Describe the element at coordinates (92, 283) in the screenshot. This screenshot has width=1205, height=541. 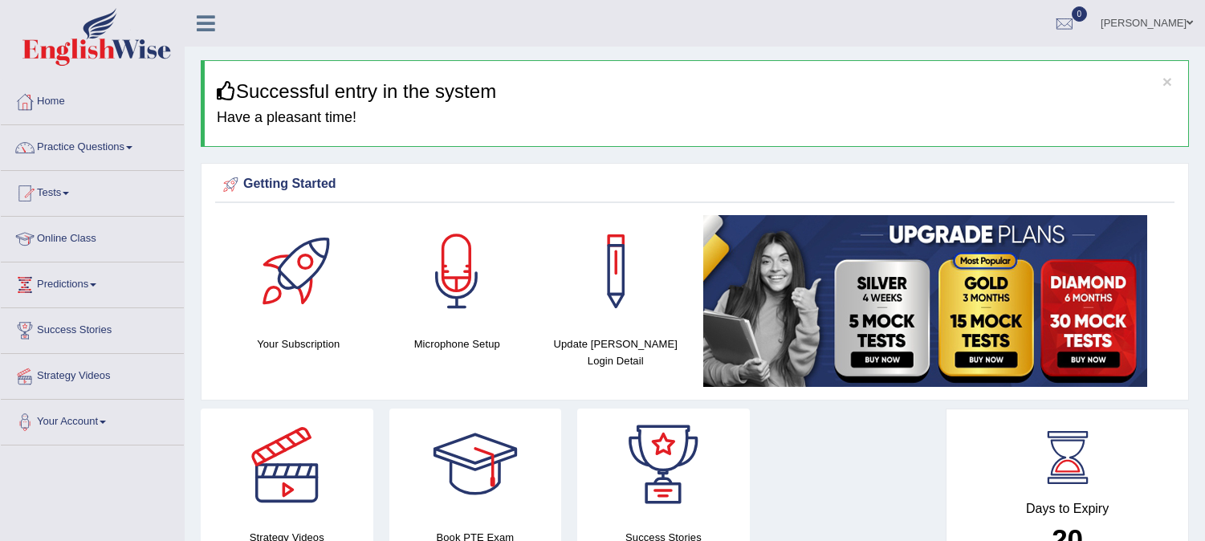
I see `a: Predictions` at that location.